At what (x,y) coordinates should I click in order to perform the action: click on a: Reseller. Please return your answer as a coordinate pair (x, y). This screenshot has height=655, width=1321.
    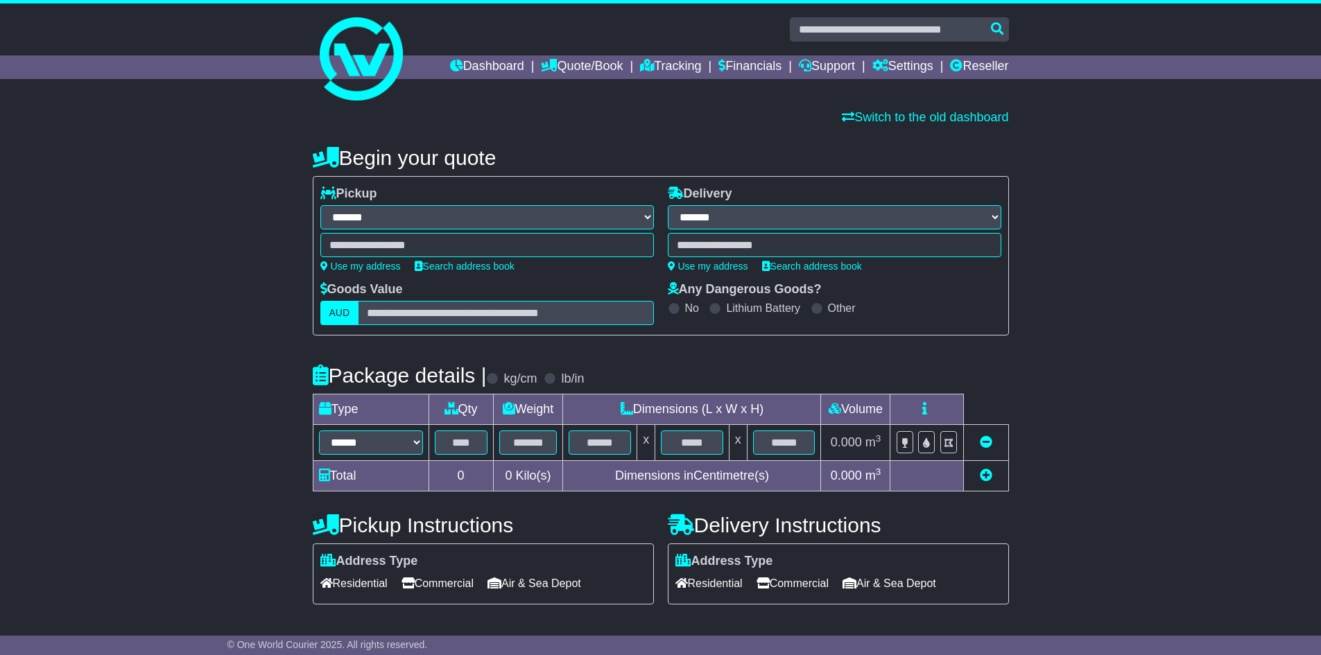
    Looking at the image, I should click on (979, 67).